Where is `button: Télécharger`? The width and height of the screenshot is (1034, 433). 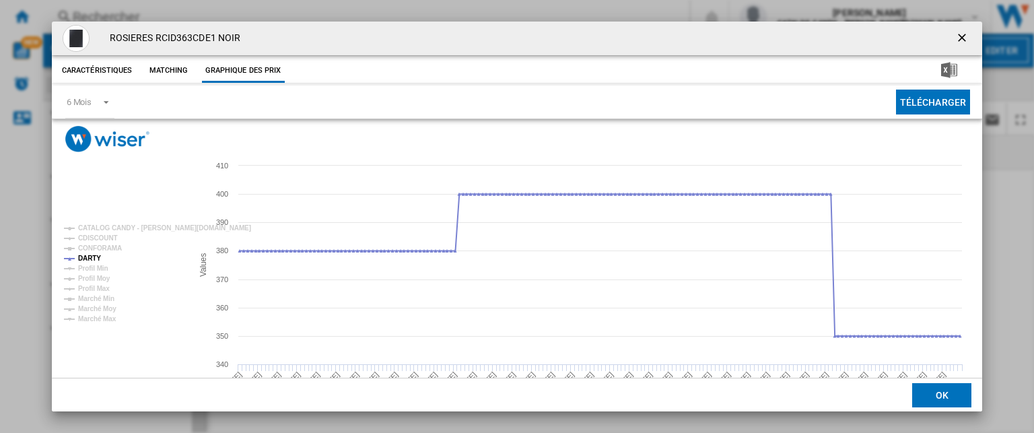
button: Télécharger is located at coordinates (933, 102).